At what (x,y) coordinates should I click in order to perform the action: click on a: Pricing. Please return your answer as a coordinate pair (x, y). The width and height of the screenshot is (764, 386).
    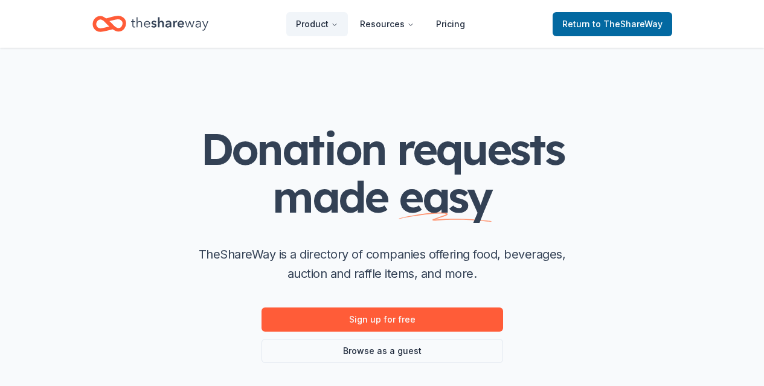
    Looking at the image, I should click on (450, 24).